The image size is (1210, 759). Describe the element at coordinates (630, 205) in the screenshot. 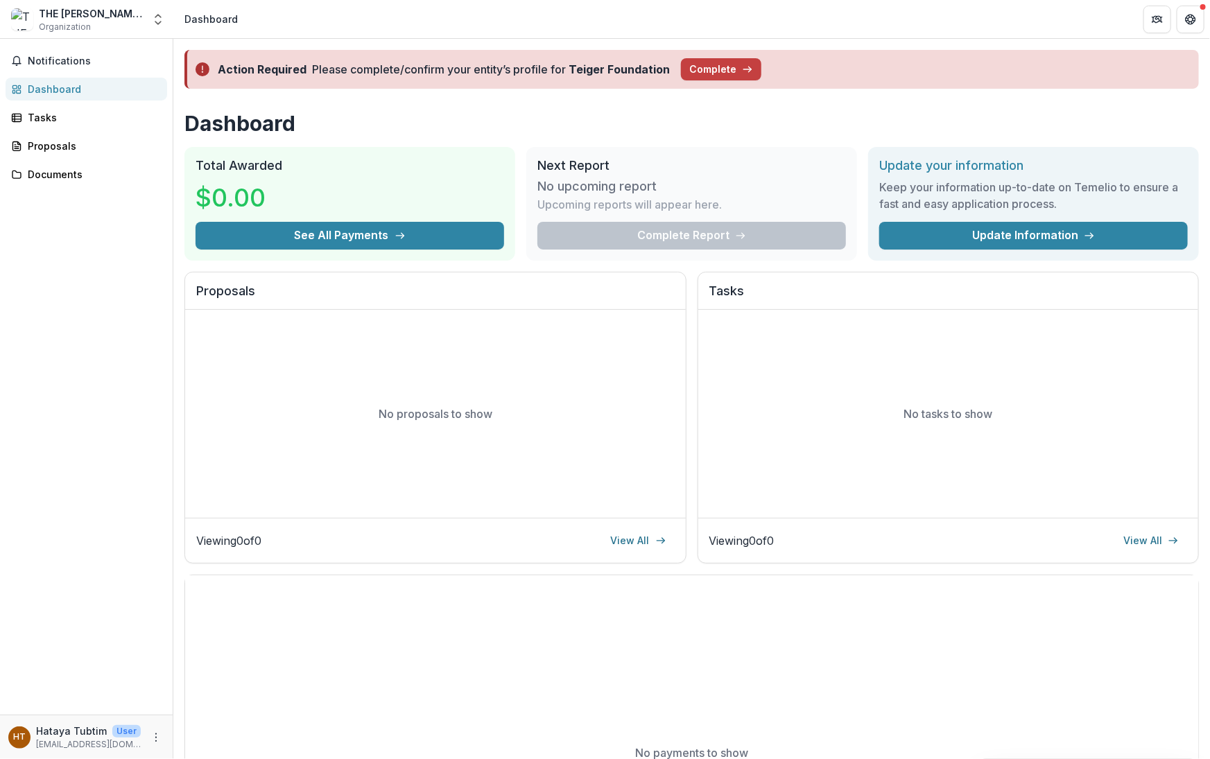

I see `p: Upcoming reports will appear here.` at that location.